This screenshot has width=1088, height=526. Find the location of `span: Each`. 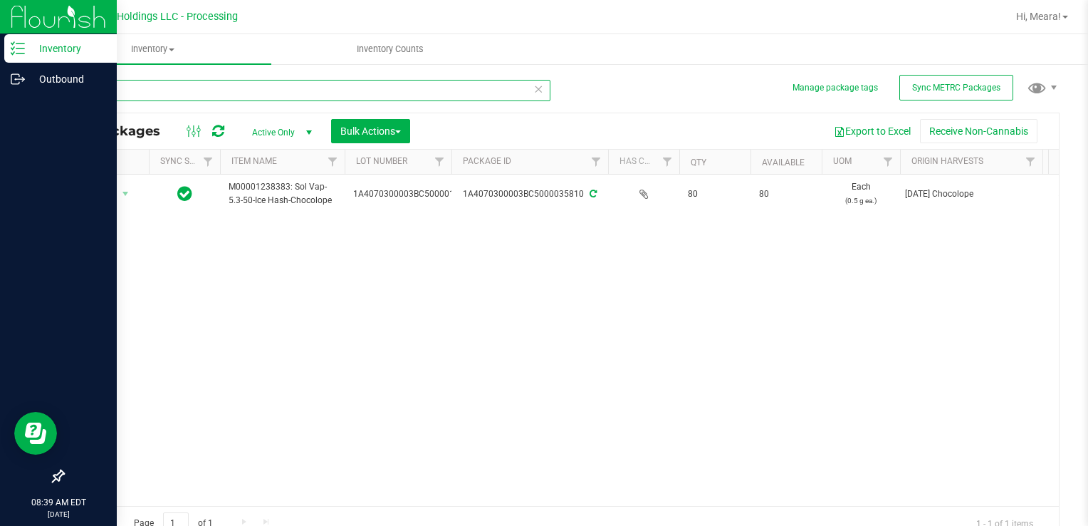

span: Each is located at coordinates (861, 194).